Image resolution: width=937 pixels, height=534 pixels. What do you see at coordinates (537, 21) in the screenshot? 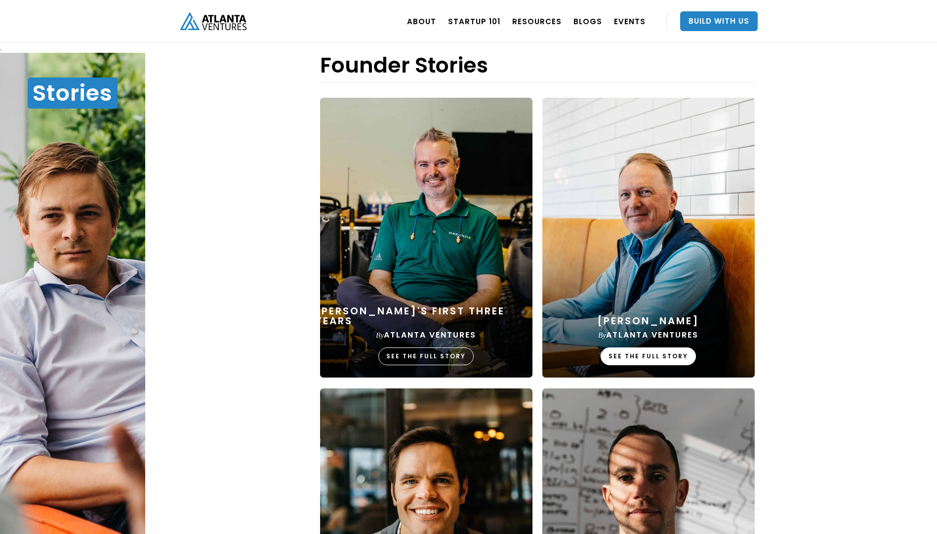
I see `a: RESOURCES` at bounding box center [537, 21].